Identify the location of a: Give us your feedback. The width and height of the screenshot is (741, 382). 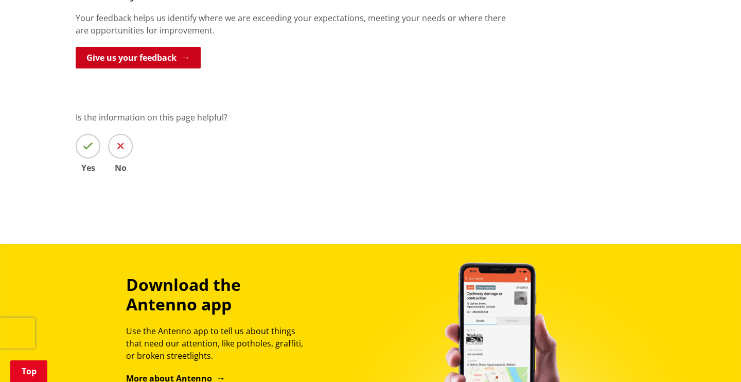
(138, 58).